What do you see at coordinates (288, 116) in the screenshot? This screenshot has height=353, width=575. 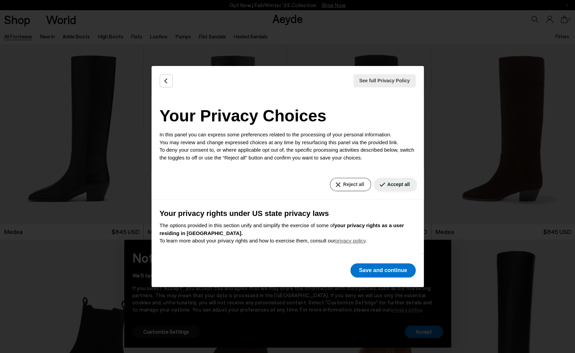 I see `h2: Your Privacy Choices` at bounding box center [288, 116].